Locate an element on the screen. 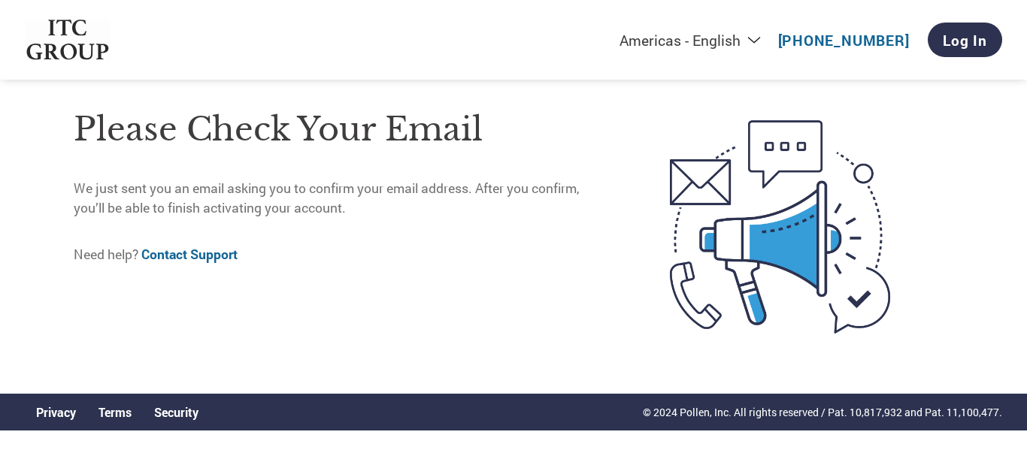 Image resolution: width=1027 pixels, height=456 pixels. a: Privacy is located at coordinates (56, 412).